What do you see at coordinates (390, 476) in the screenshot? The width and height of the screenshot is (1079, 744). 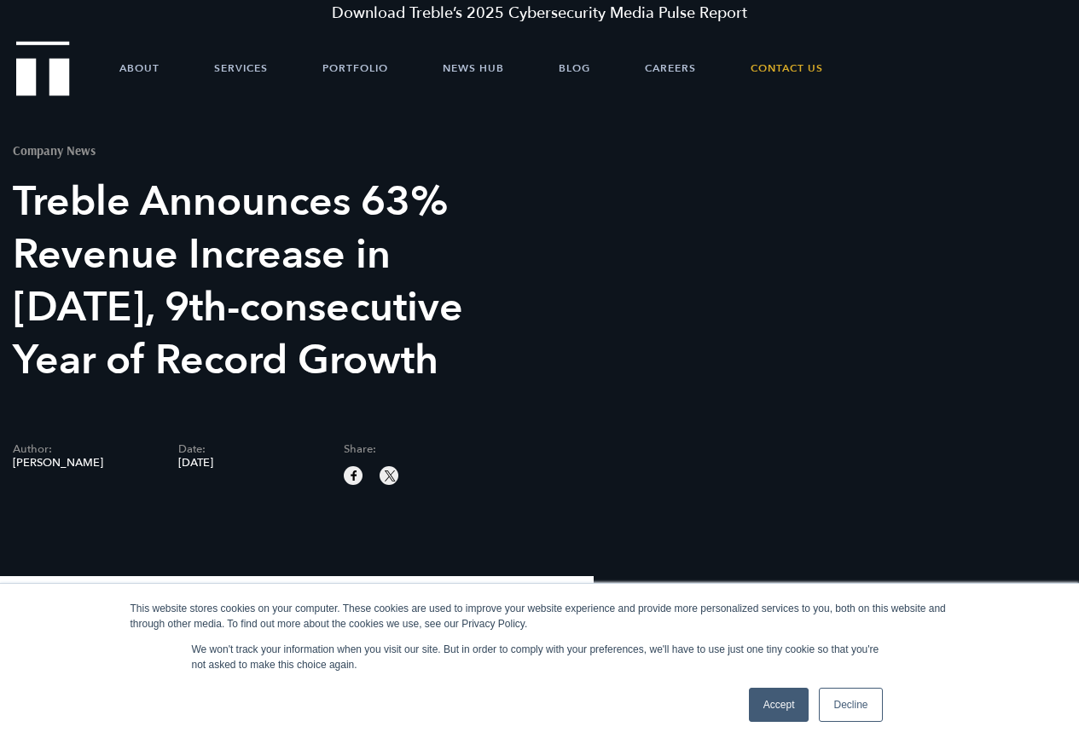 I see `img: twitter sharing button` at bounding box center [390, 476].